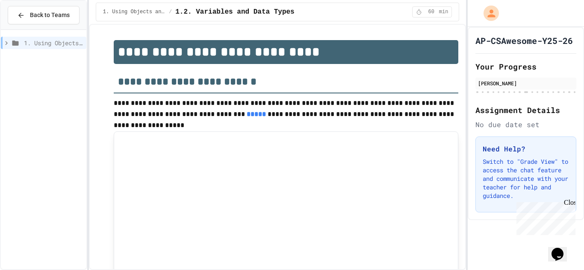  What do you see at coordinates (526, 179) in the screenshot?
I see `p: Switch to "Grade View" to access the chat feature and communicate with your teacher for help and ...` at bounding box center [526, 179].